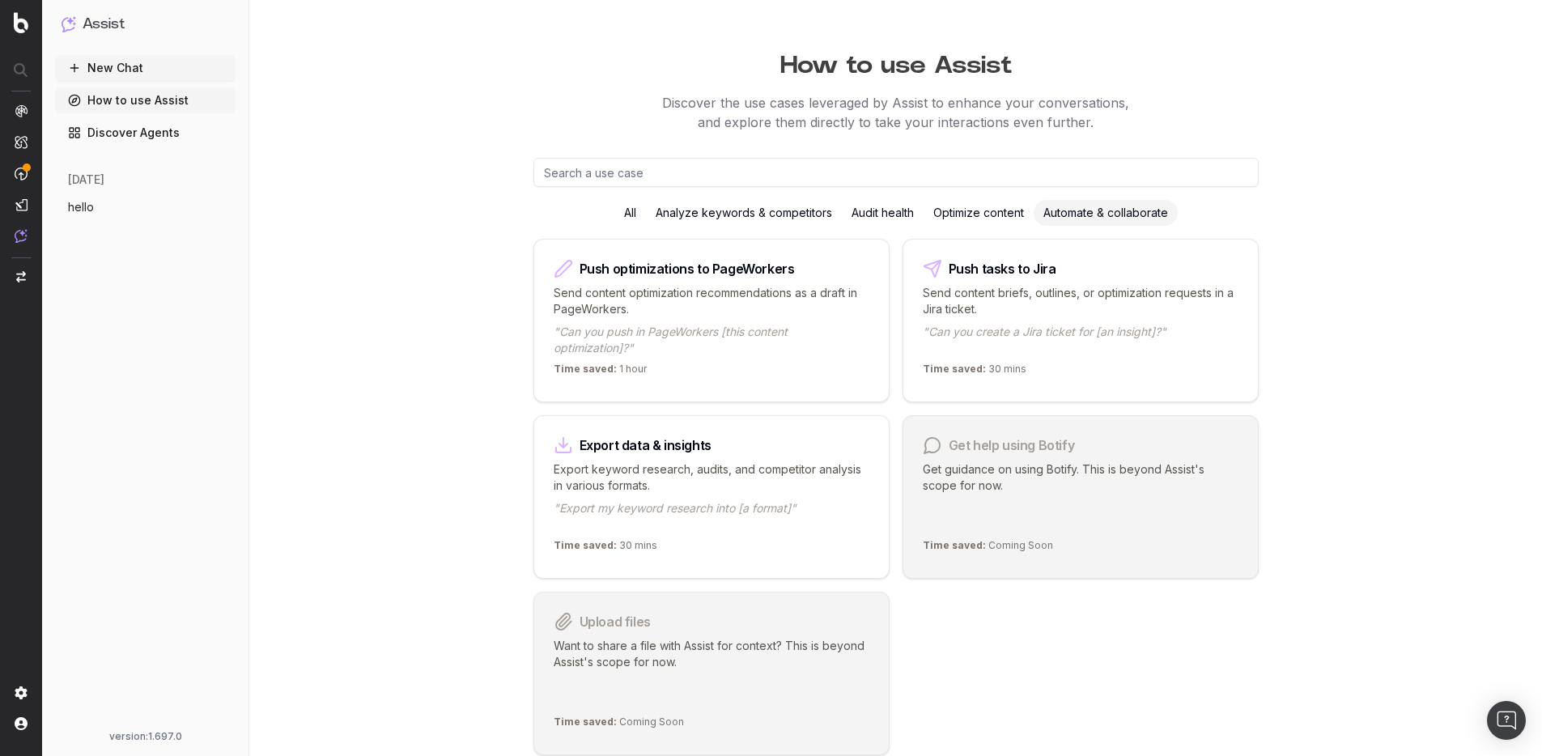  Describe the element at coordinates (645, 445) in the screenshot. I see `div: Export data & insights` at that location.